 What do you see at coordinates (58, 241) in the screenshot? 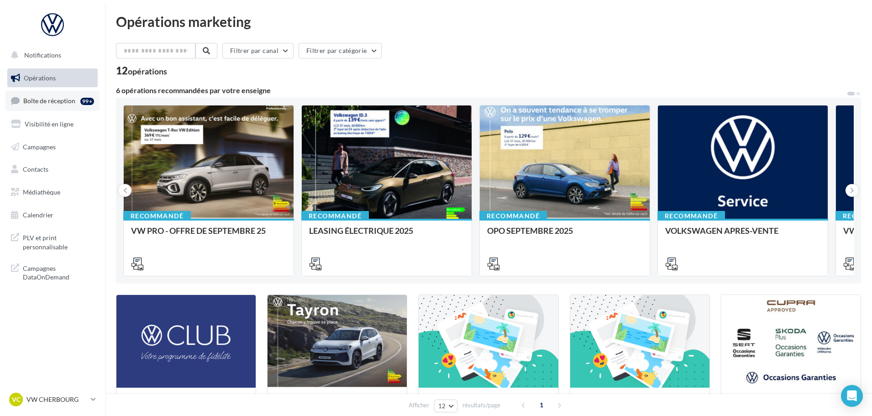
I see `span: PLV et print personnalisable` at bounding box center [58, 241].